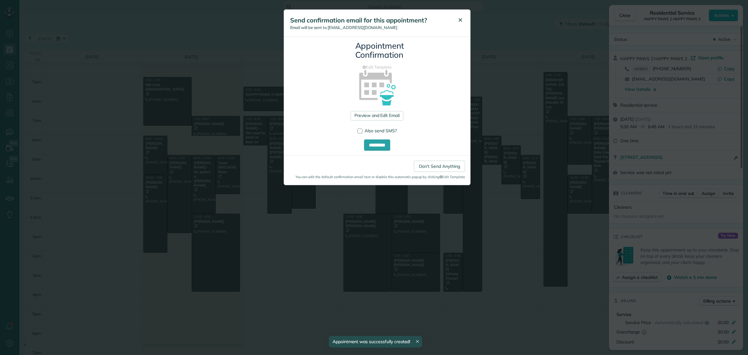  I want to click on a: Don't Send Anything, so click(439, 166).